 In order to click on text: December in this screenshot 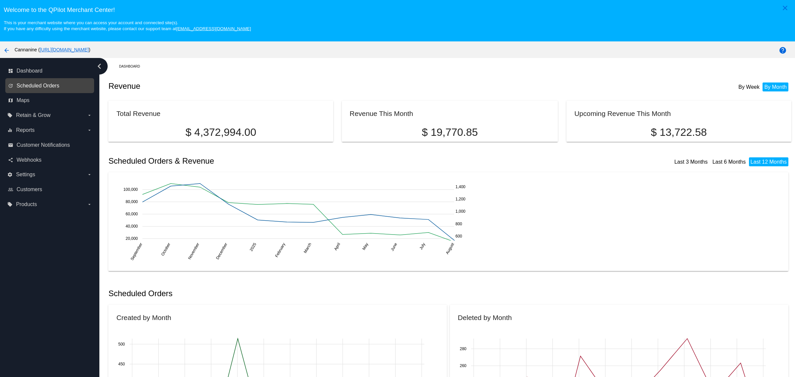, I will do `click(222, 251)`.